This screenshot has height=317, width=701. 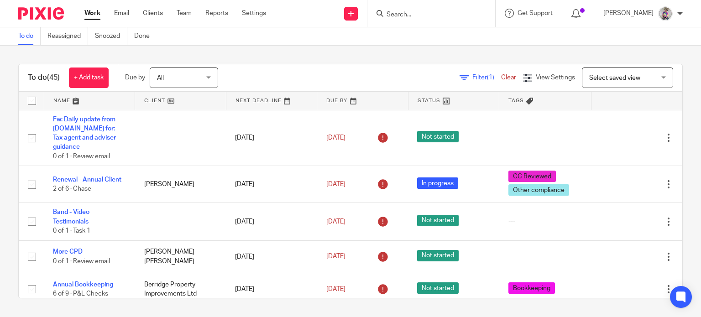 I want to click on a: Clients, so click(x=153, y=13).